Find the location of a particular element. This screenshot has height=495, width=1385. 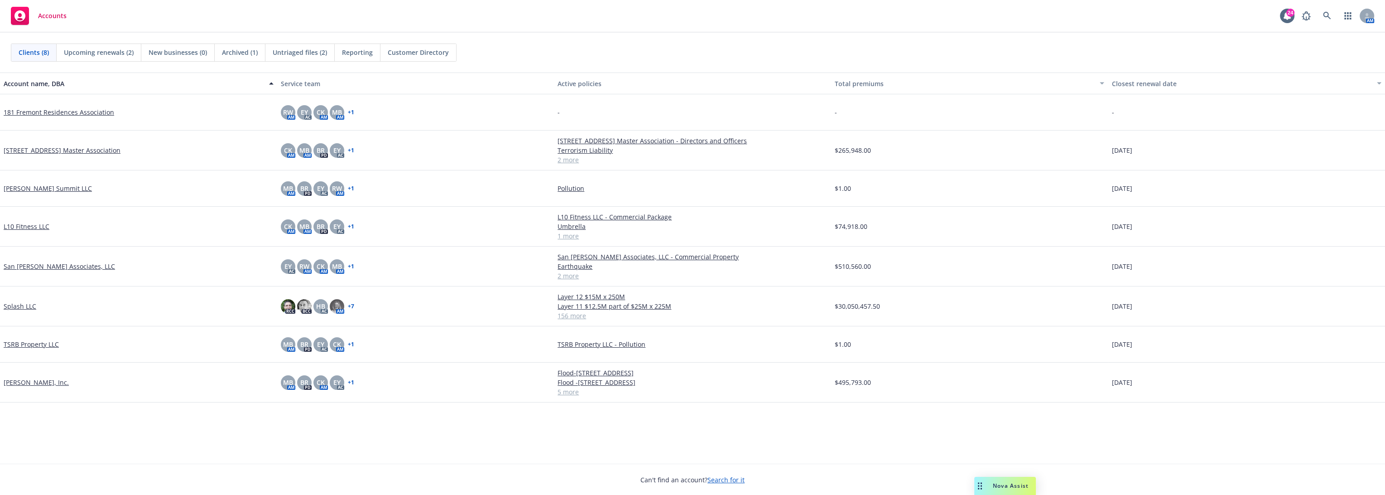

div: Closest renewal date is located at coordinates (1241, 83).